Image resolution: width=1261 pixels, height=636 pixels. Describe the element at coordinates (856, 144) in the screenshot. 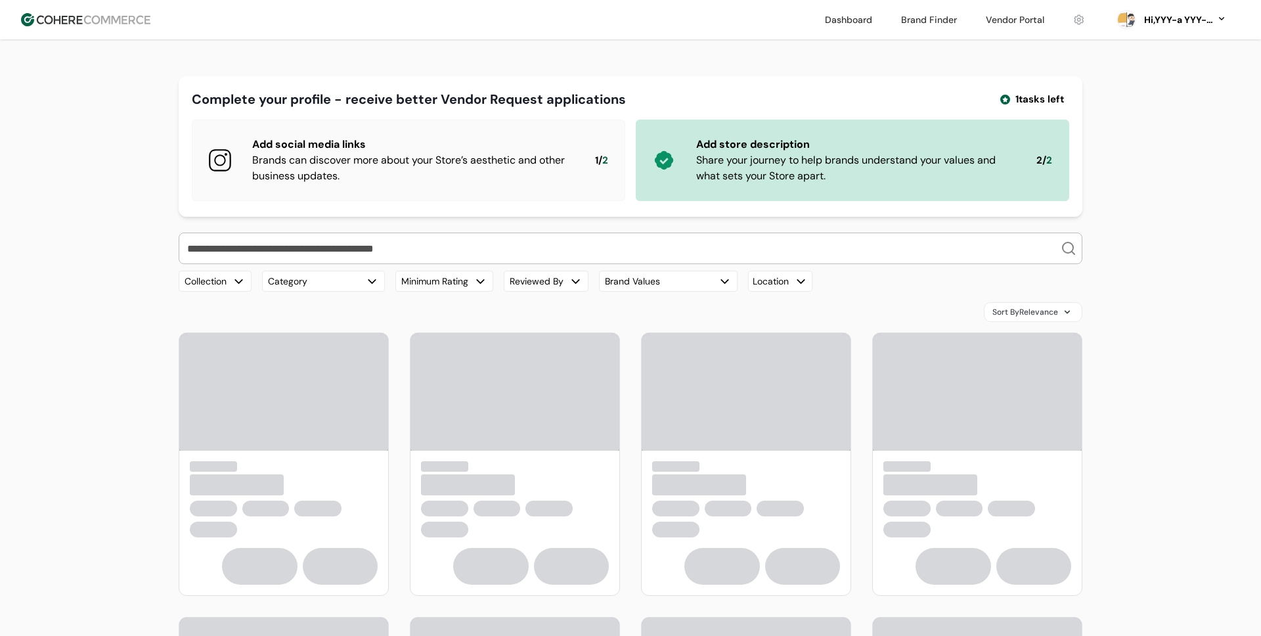

I see `div: Add store description` at that location.